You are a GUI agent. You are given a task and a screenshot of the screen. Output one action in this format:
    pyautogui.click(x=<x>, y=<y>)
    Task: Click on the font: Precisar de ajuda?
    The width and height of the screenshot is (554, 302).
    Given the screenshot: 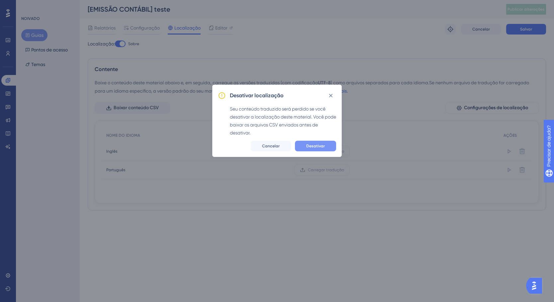 What is the action you would take?
    pyautogui.click(x=36, y=5)
    